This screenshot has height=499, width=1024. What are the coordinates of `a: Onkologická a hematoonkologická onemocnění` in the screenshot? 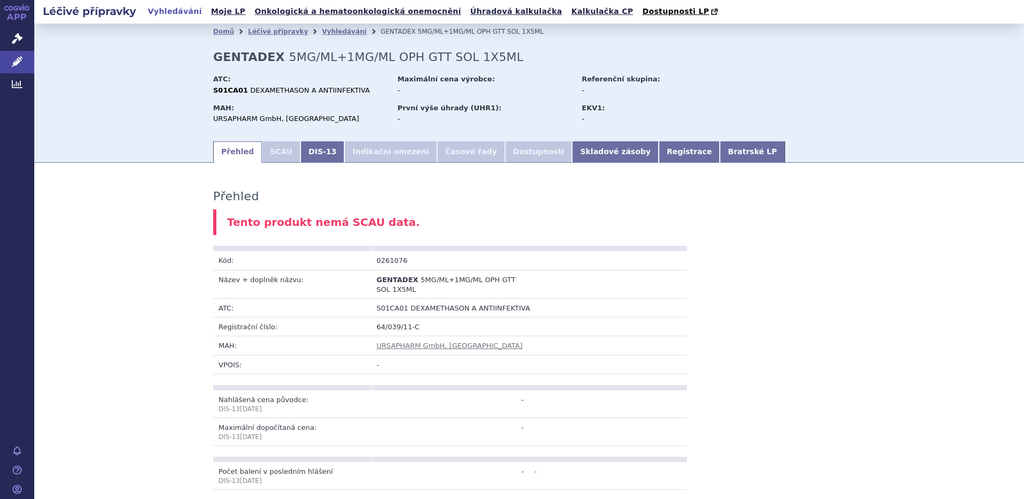 It's located at (358, 11).